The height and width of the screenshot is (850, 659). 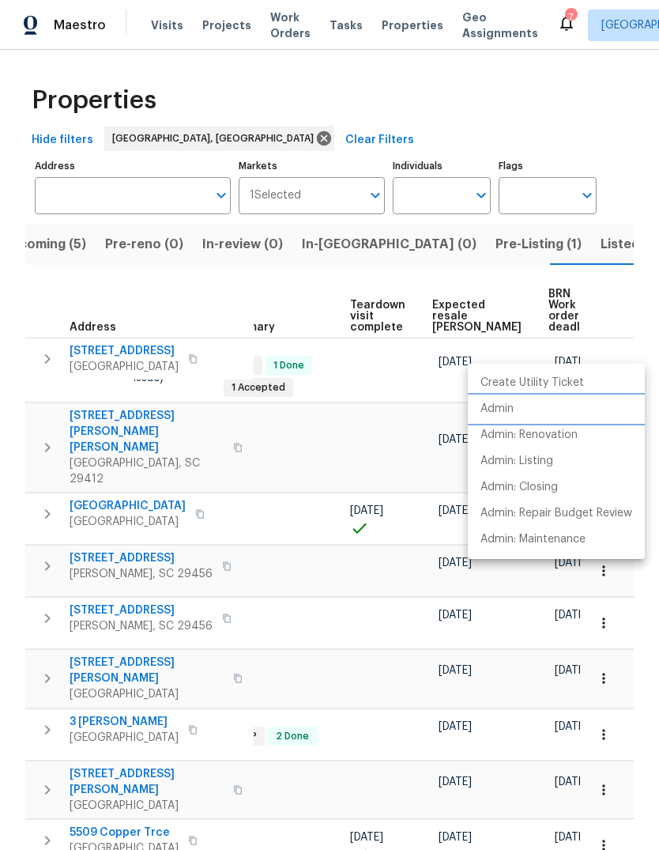 I want to click on p: Admin, so click(x=497, y=409).